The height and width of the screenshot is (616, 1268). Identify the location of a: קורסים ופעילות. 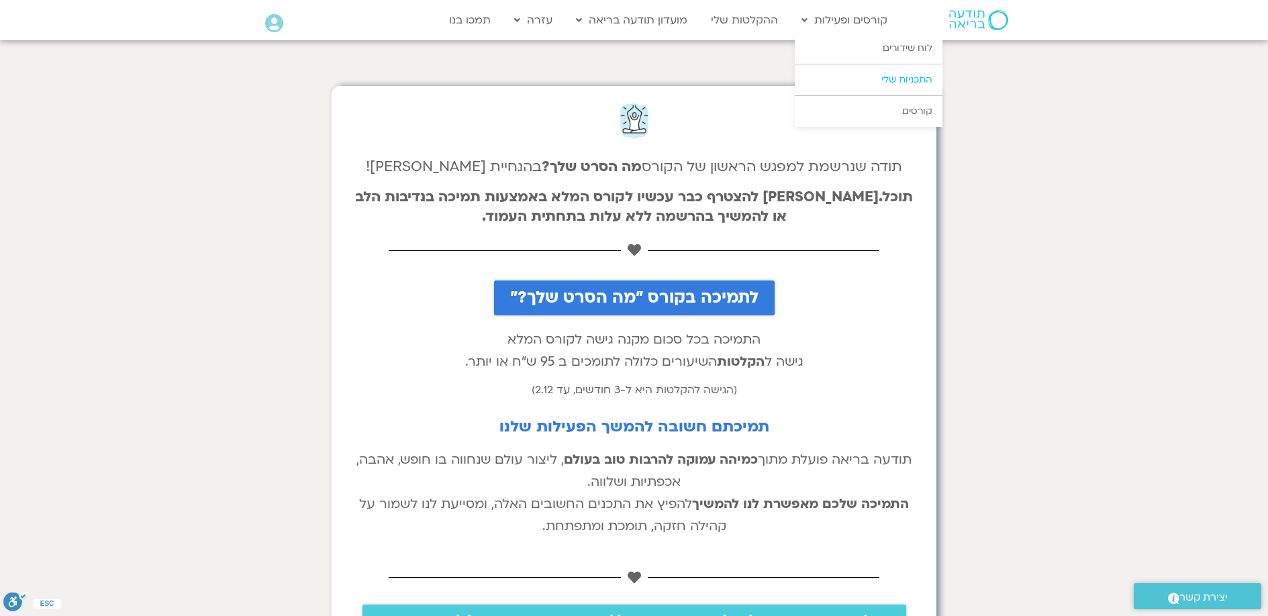
(844, 20).